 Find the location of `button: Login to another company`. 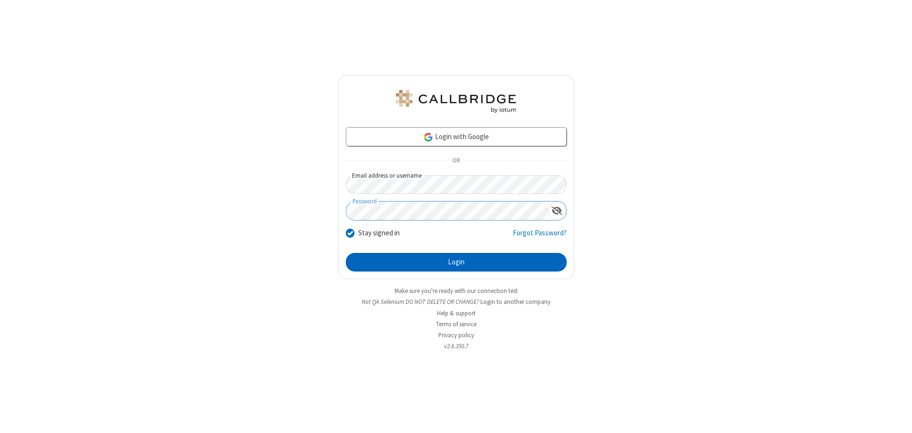

button: Login to another company is located at coordinates (515, 302).